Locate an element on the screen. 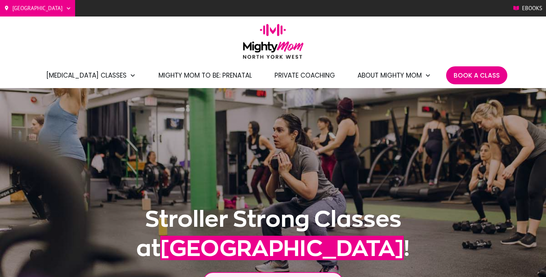 This screenshot has height=277, width=546. a: Private Coaching is located at coordinates (304, 75).